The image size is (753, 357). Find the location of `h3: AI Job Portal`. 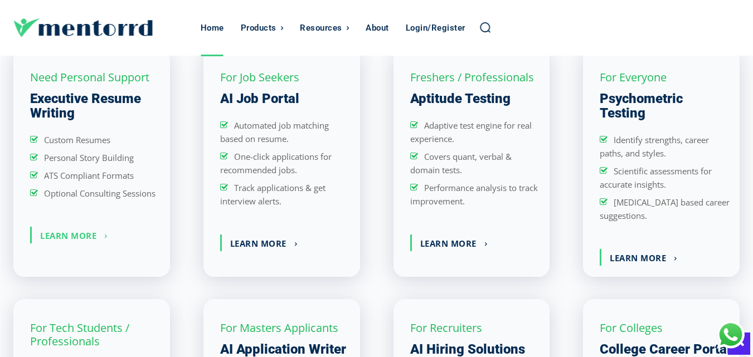

h3: AI Job Portal is located at coordinates (260, 99).